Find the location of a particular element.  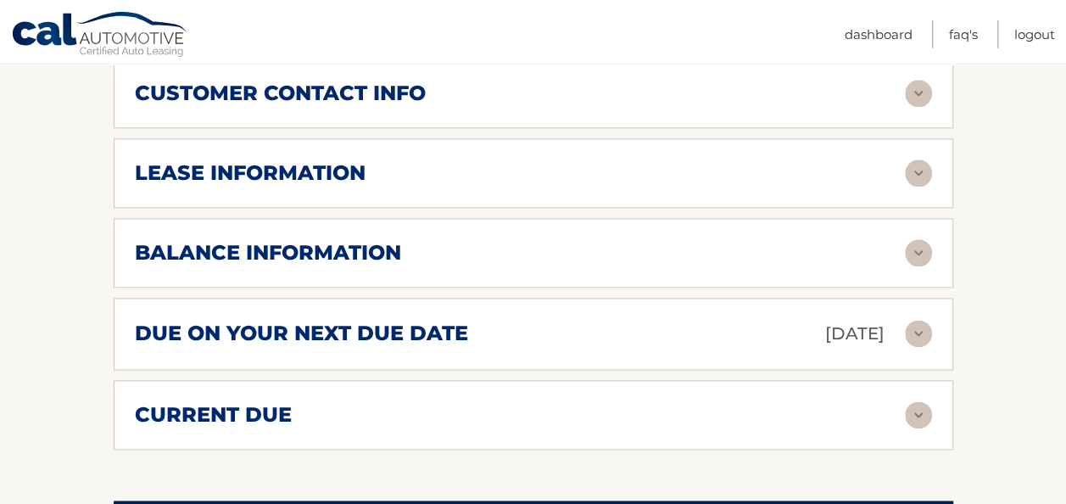

h2: lease information is located at coordinates (250, 173).